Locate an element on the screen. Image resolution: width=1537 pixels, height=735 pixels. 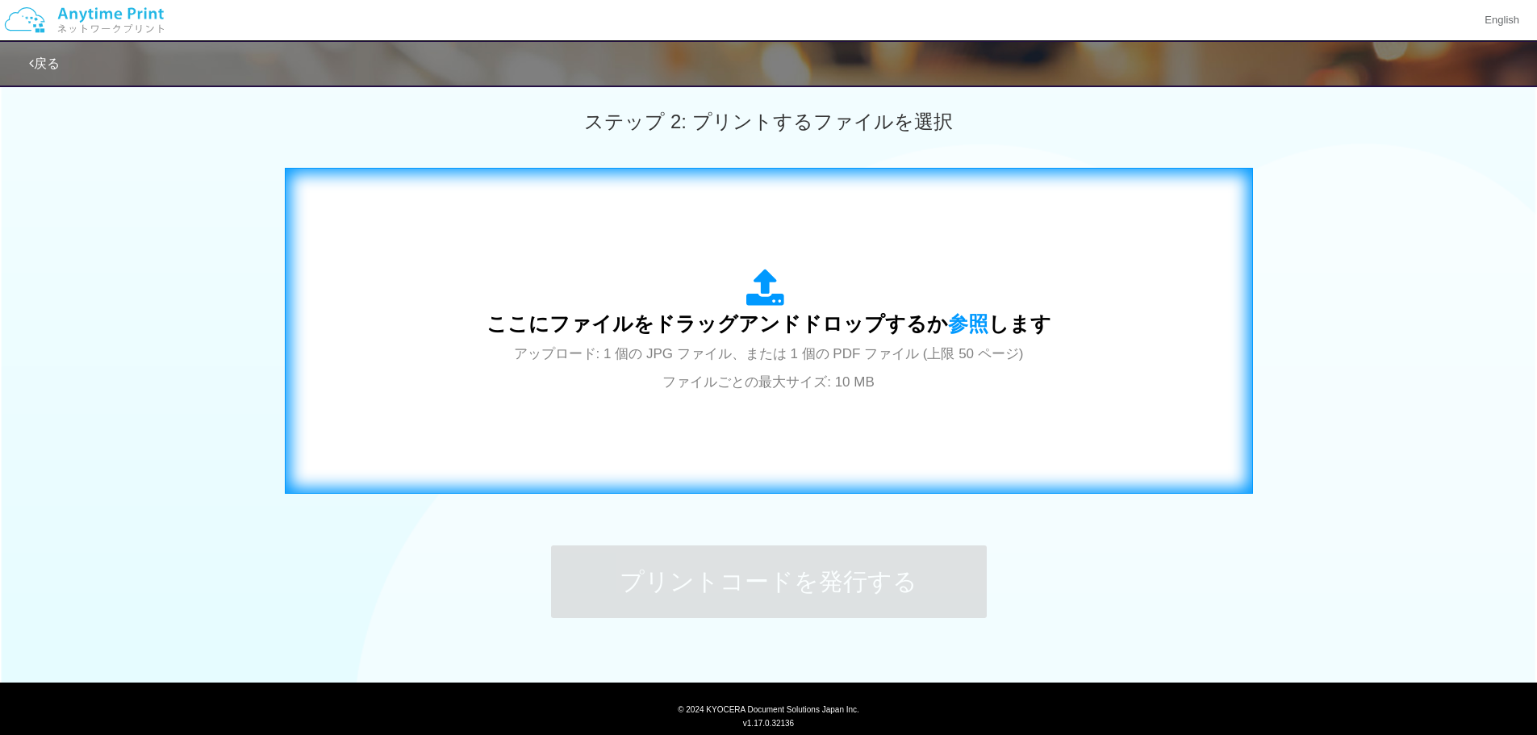
span: 参照 is located at coordinates (968, 324).